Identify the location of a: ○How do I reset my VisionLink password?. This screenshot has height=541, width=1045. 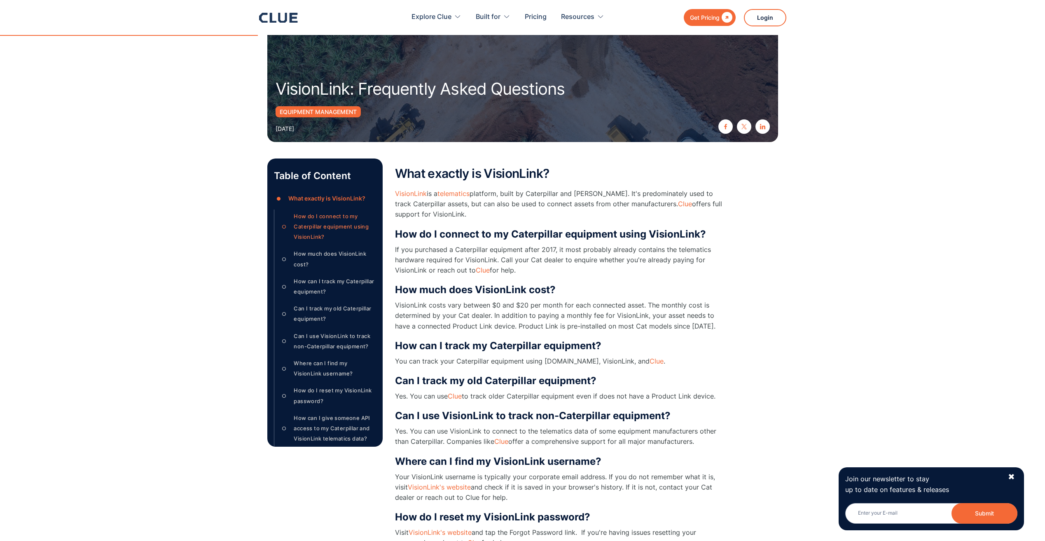
(327, 396).